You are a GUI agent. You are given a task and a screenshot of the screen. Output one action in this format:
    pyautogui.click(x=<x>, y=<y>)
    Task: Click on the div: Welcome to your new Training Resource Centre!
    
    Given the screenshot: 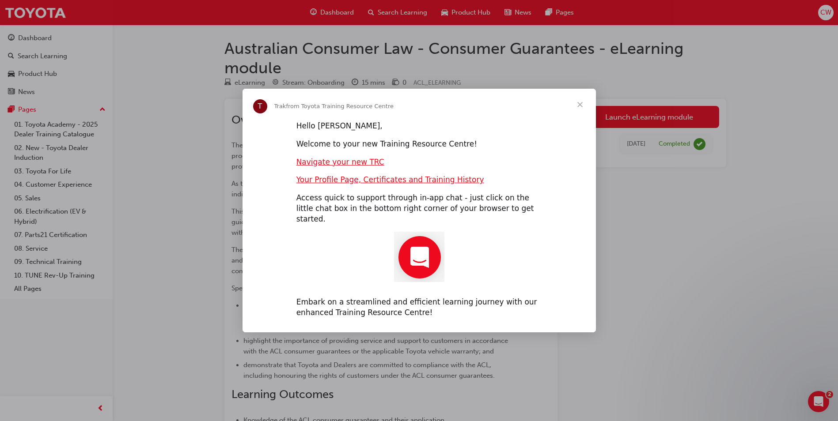 What is the action you would take?
    pyautogui.click(x=419, y=144)
    